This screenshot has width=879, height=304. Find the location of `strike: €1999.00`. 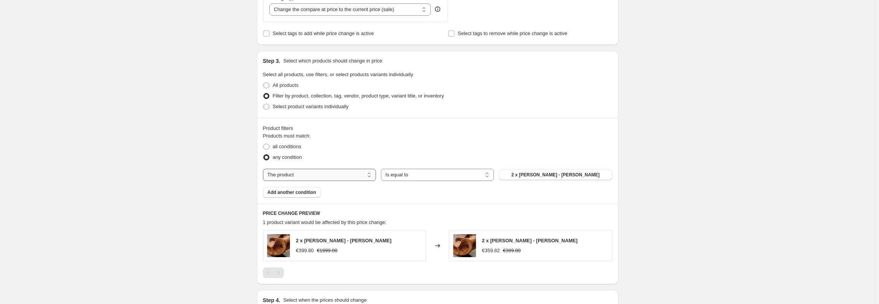

strike: €1999.00 is located at coordinates (327, 250).